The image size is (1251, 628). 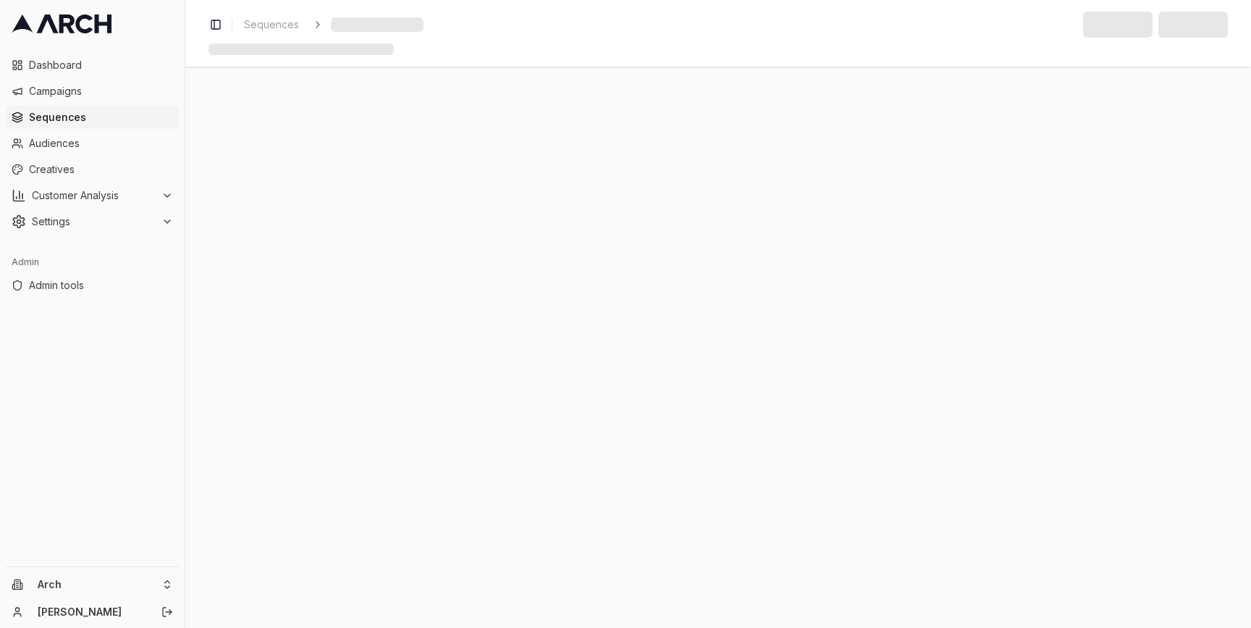 What do you see at coordinates (167, 612) in the screenshot?
I see `button: Log out` at bounding box center [167, 612].